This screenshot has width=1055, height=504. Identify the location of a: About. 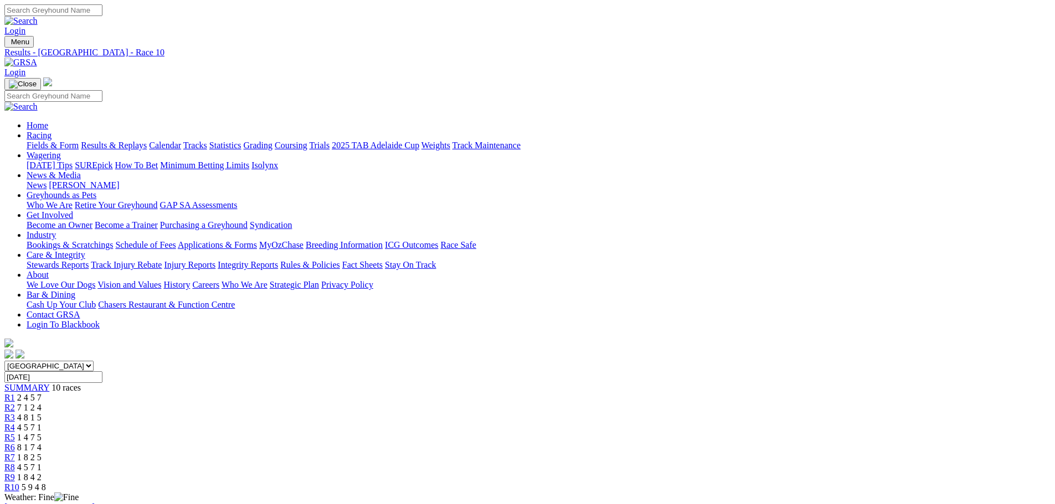
(38, 275).